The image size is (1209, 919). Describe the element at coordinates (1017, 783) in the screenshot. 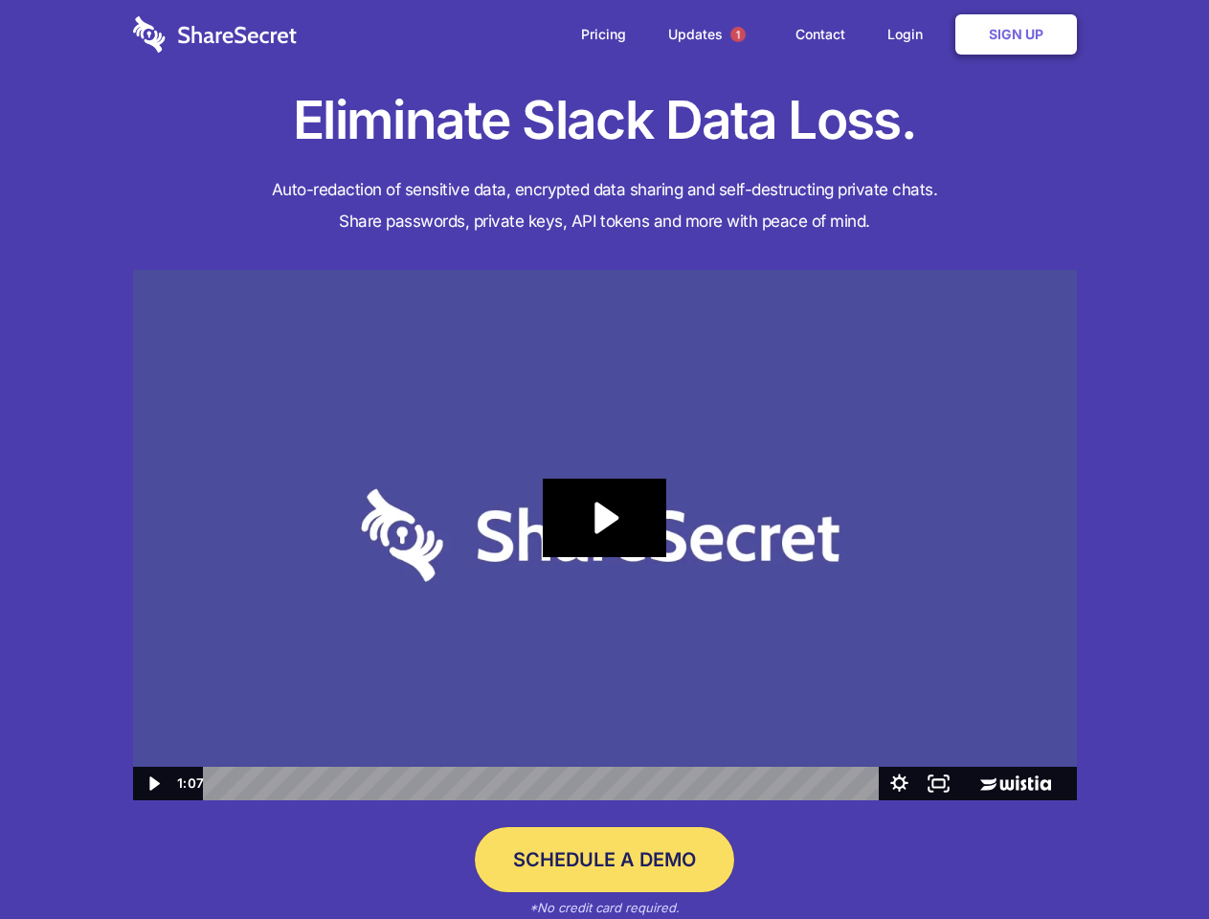

I see `a: Wistia Logo -- Learn More` at that location.